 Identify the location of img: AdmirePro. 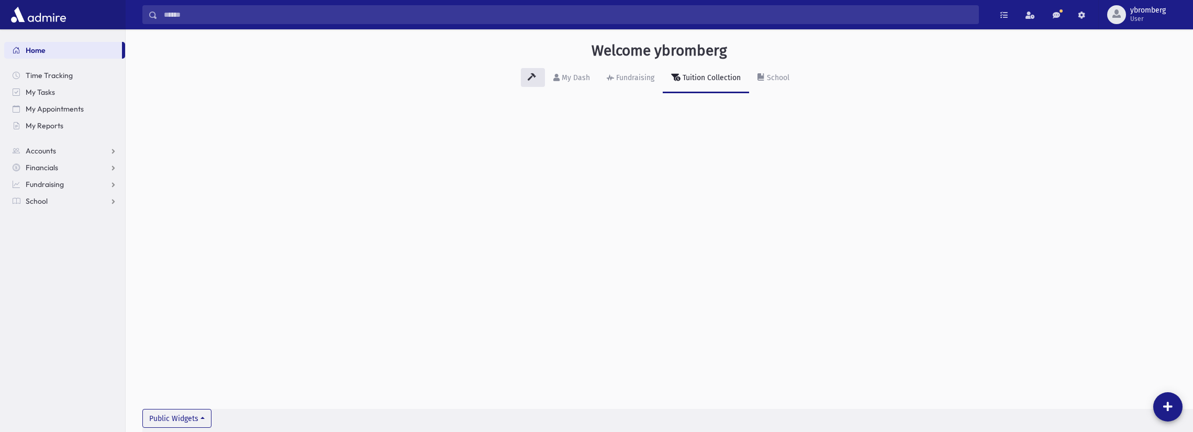
(38, 15).